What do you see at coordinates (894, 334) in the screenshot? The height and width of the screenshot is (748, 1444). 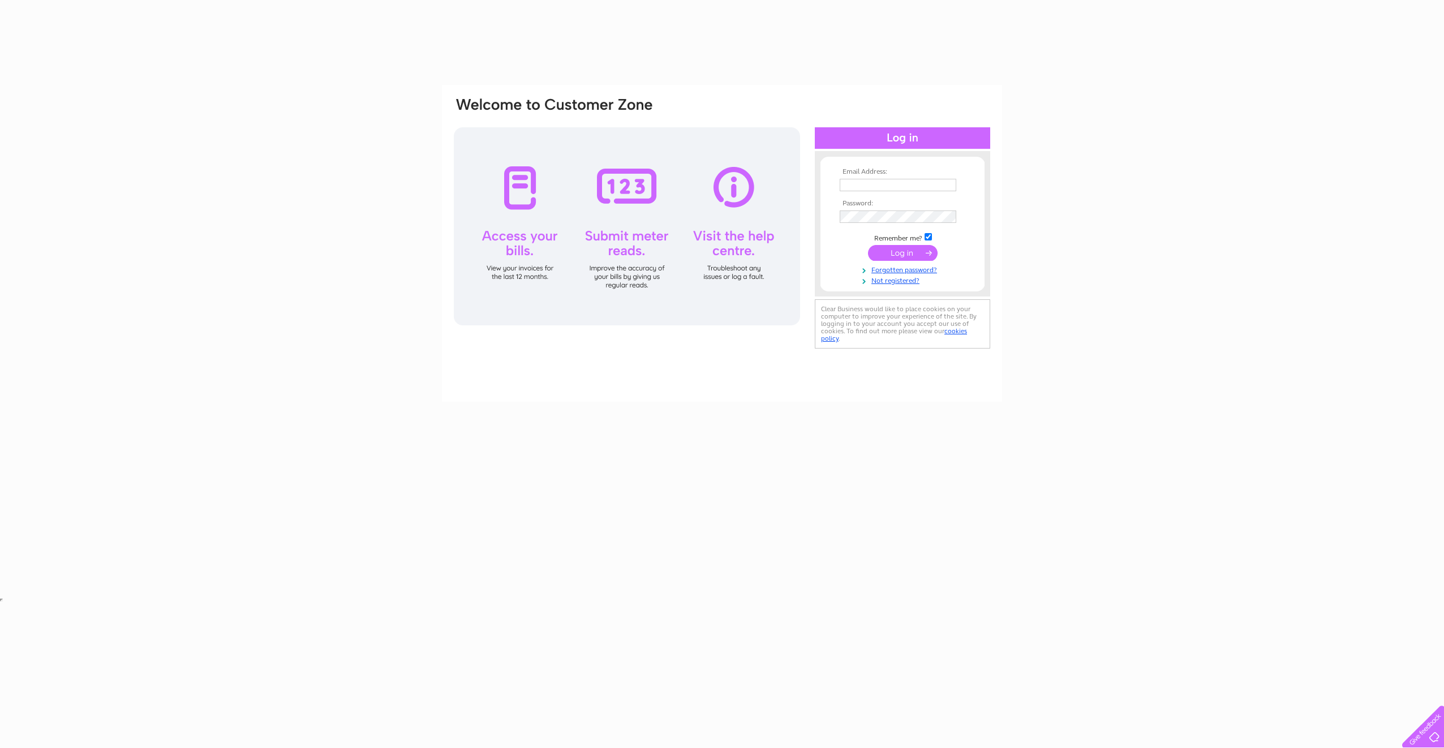 I see `a: cookies policy` at bounding box center [894, 334].